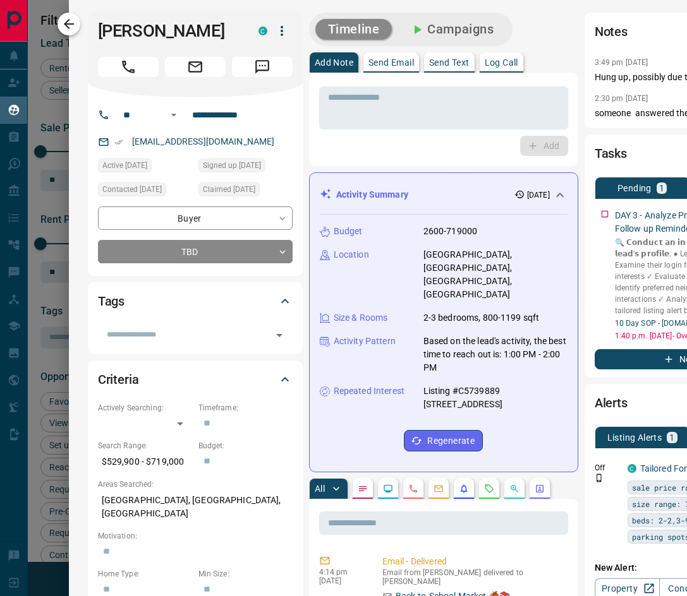 This screenshot has width=687, height=596. What do you see at coordinates (451, 29) in the screenshot?
I see `button: Campaigns` at bounding box center [451, 29].